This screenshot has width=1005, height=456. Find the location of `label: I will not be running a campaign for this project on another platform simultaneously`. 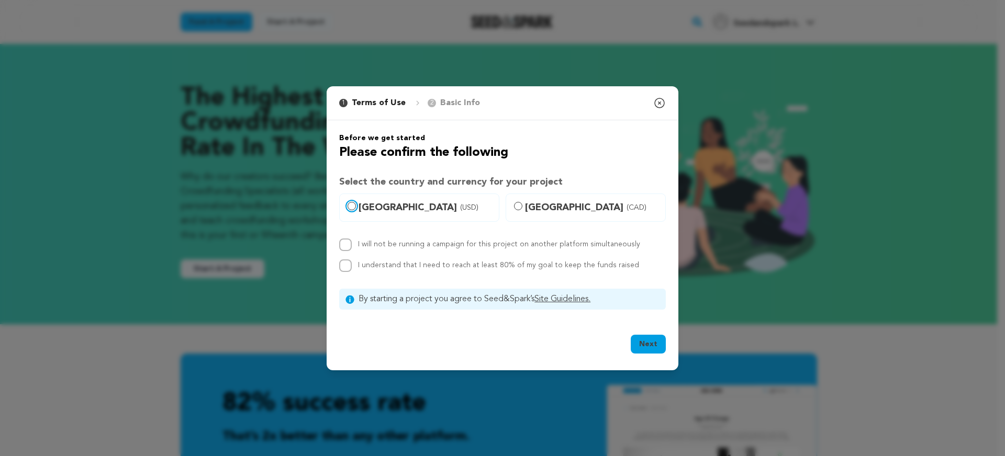

label: I will not be running a campaign for this project on another platform simultaneously is located at coordinates (499, 244).